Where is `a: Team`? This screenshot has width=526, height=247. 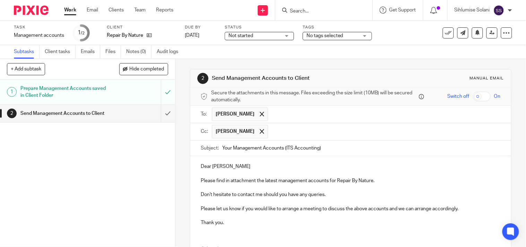
a: Team is located at coordinates (140, 10).